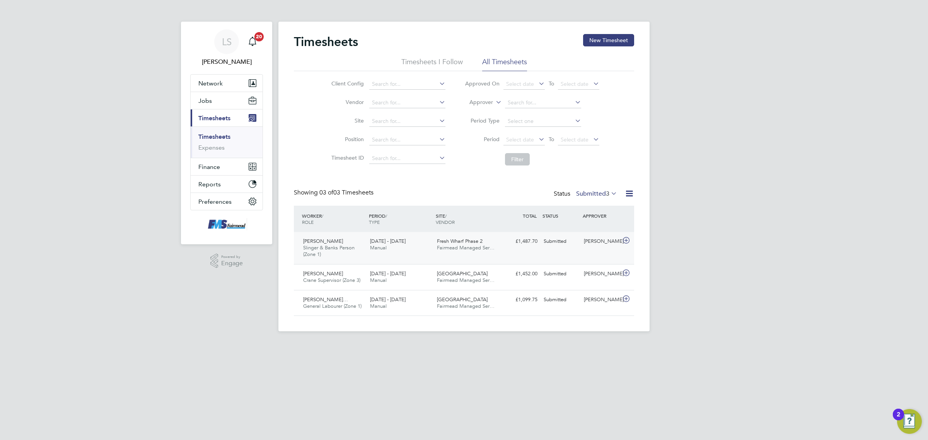  What do you see at coordinates (205, 101) in the screenshot?
I see `span: Jobs` at bounding box center [205, 101].